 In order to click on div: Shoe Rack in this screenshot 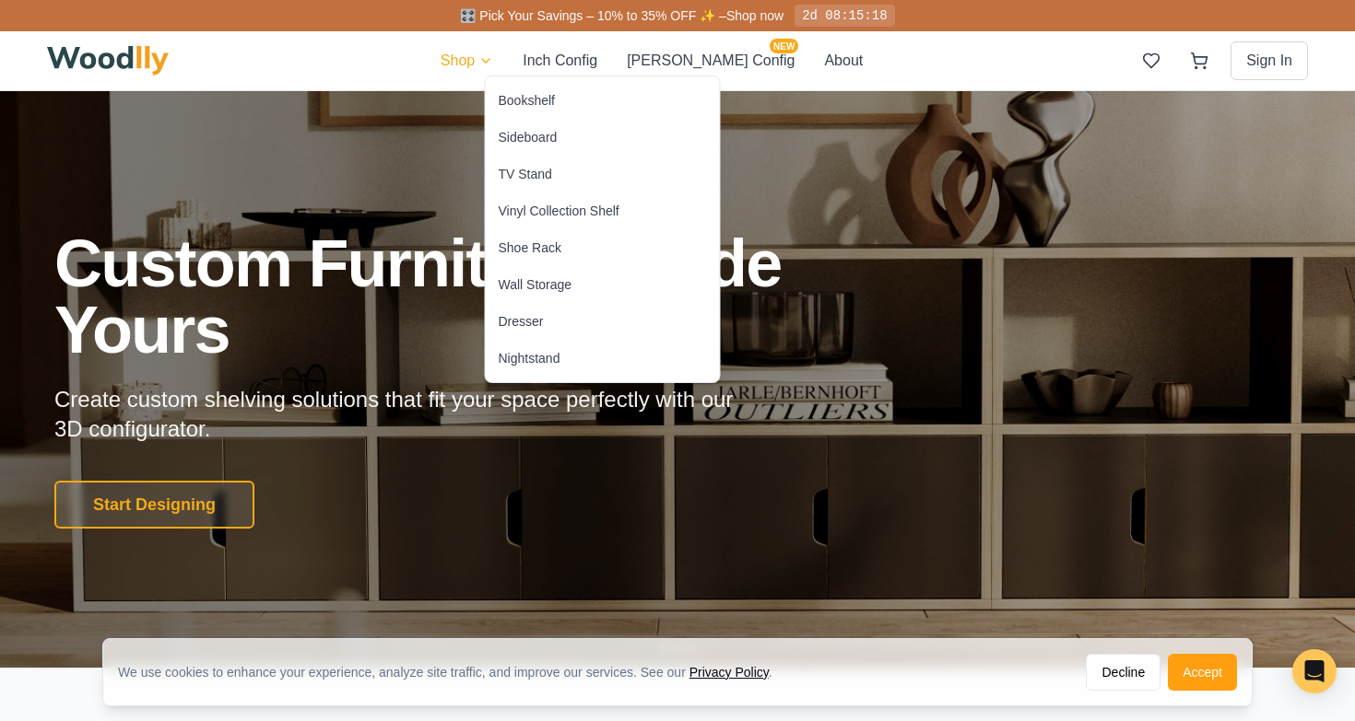, I will do `click(530, 248)`.